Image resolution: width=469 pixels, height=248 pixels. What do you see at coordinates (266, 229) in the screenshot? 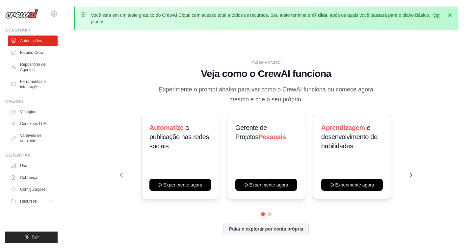
I see `font: Pular e explorar por conta própria` at bounding box center [266, 229].